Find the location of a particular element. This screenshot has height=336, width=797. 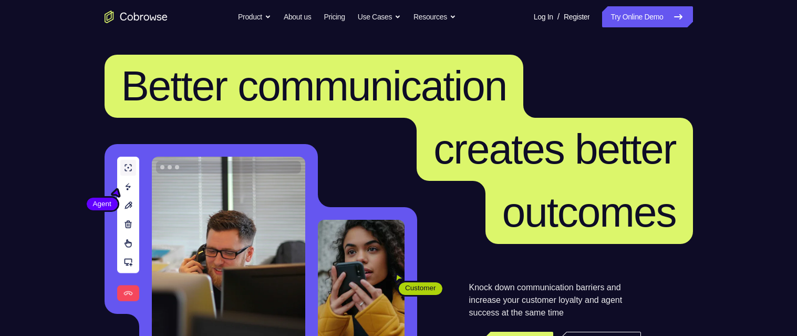

a: About us is located at coordinates (297, 17).